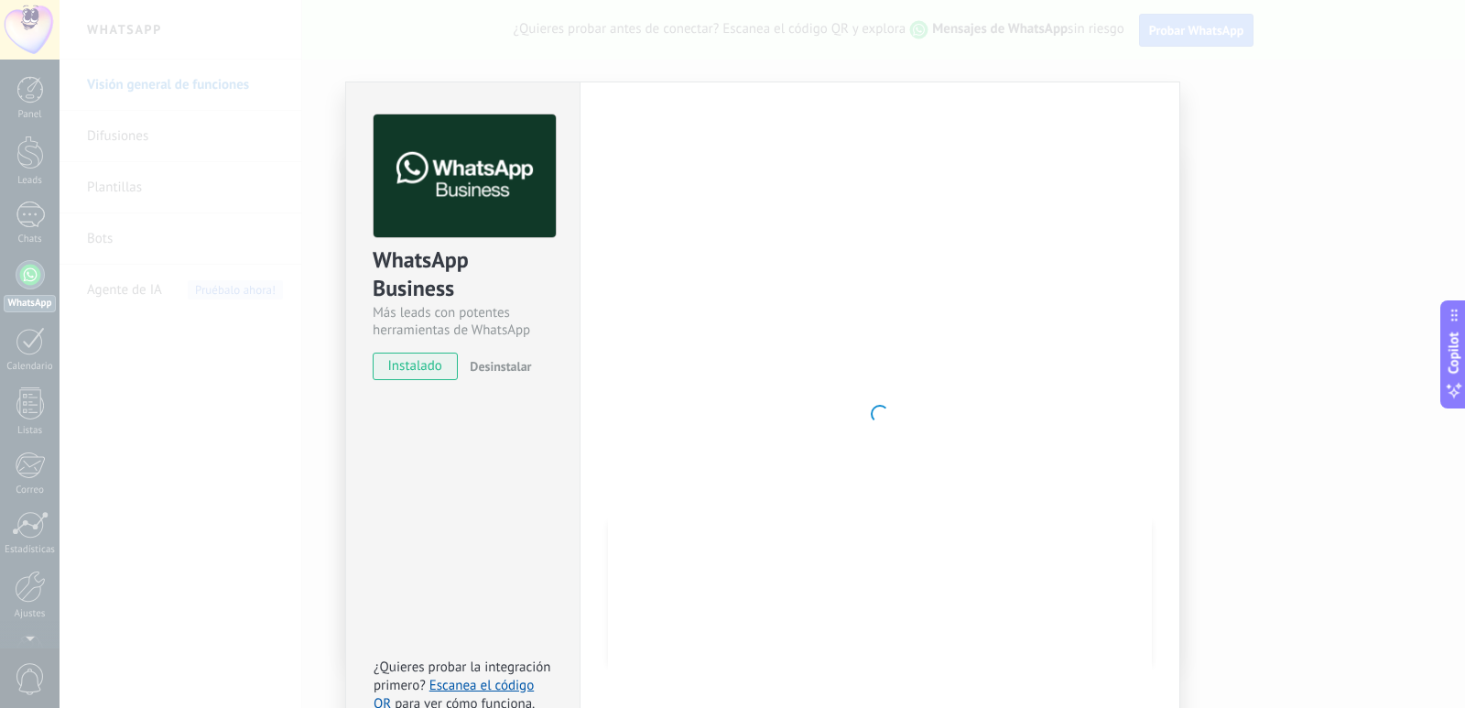 The image size is (1465, 708). I want to click on div: Más leads con potentes herramientas de WhatsApp, so click(462, 321).